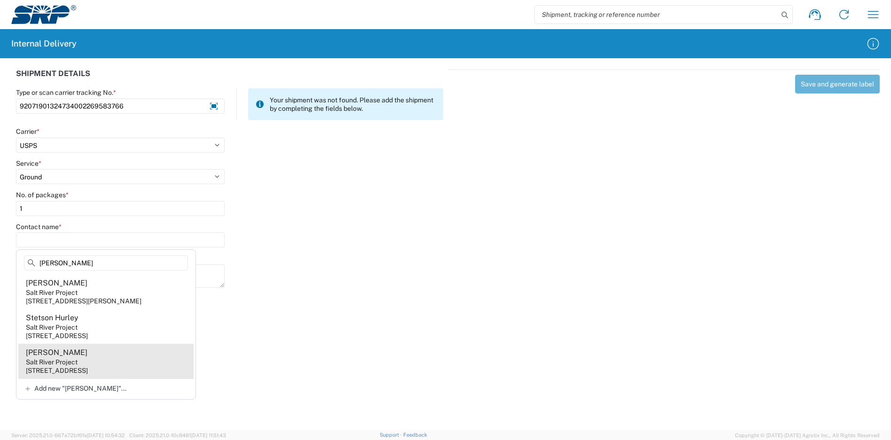 This screenshot has width=891, height=440. I want to click on h2: Internal Delivery, so click(44, 44).